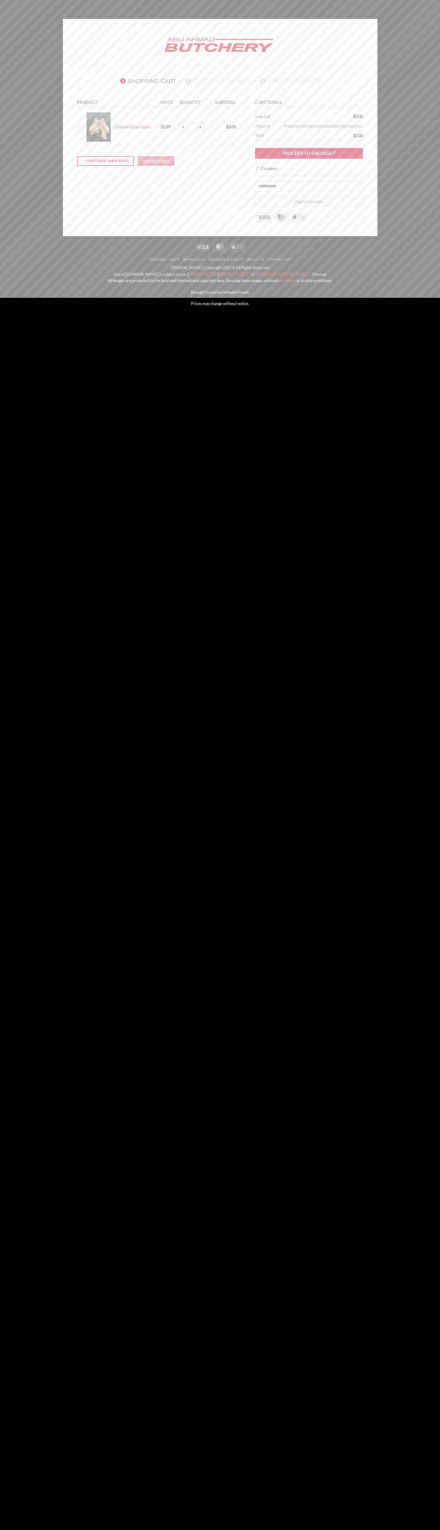 The height and width of the screenshot is (1530, 440). What do you see at coordinates (282, 274) in the screenshot?
I see `font: REFUNDS & RETURNS POLICY` at bounding box center [282, 274].